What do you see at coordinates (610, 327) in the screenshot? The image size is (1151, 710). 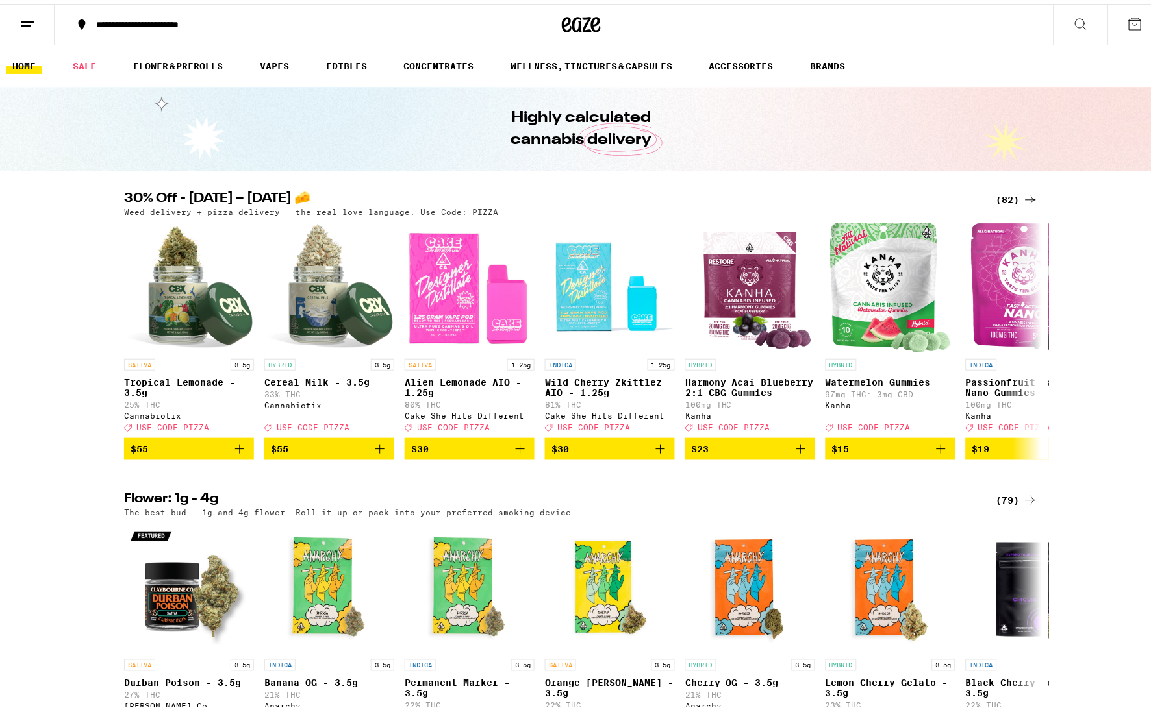 I see `a: Open page for Wild Cherry Zkittlez AIO - 1.25g from Cake She Hits Different` at bounding box center [610, 327].